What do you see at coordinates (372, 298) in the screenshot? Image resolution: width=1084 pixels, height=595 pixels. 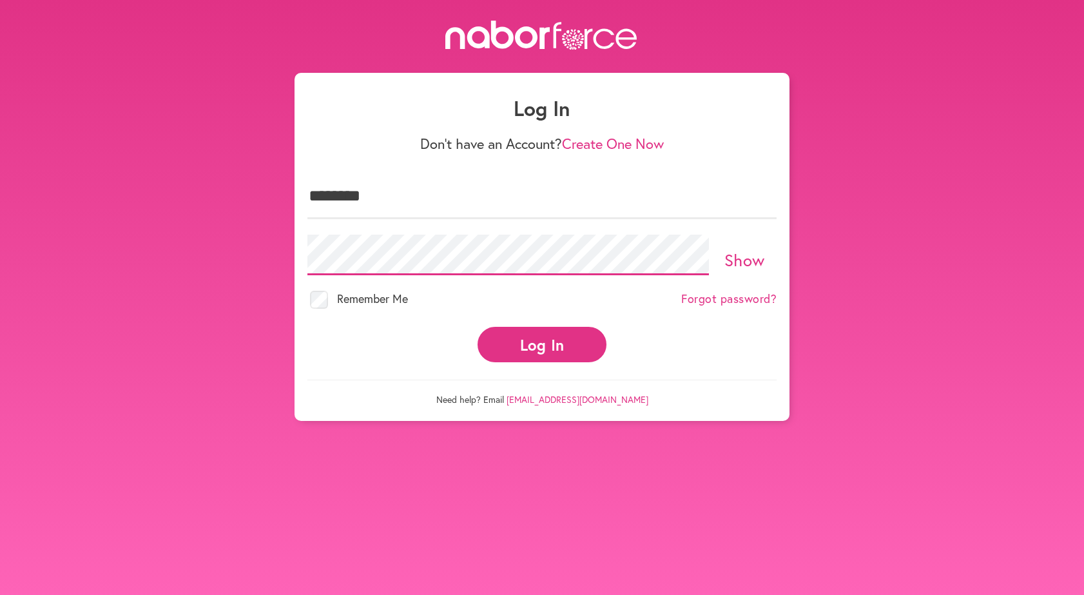 I see `span: Remember Me` at bounding box center [372, 298].